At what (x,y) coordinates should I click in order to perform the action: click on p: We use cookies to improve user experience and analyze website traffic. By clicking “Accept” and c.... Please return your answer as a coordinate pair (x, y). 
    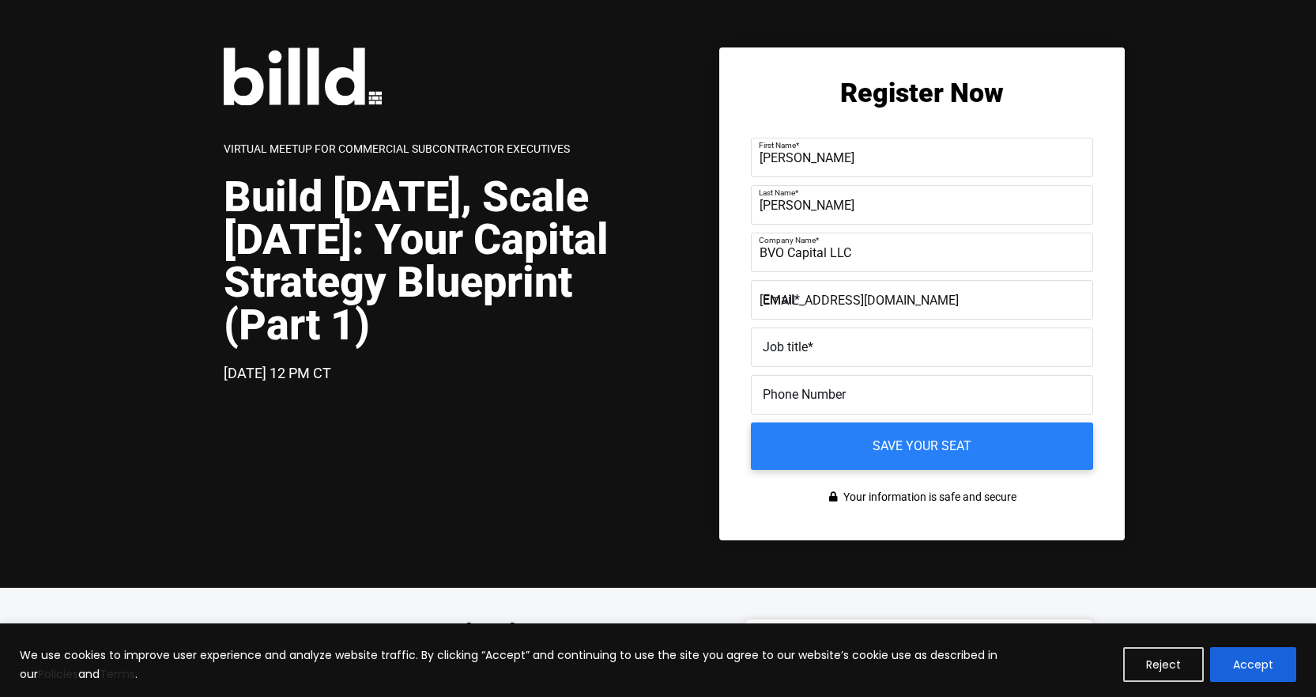
    Looking at the image, I should click on (565, 664).